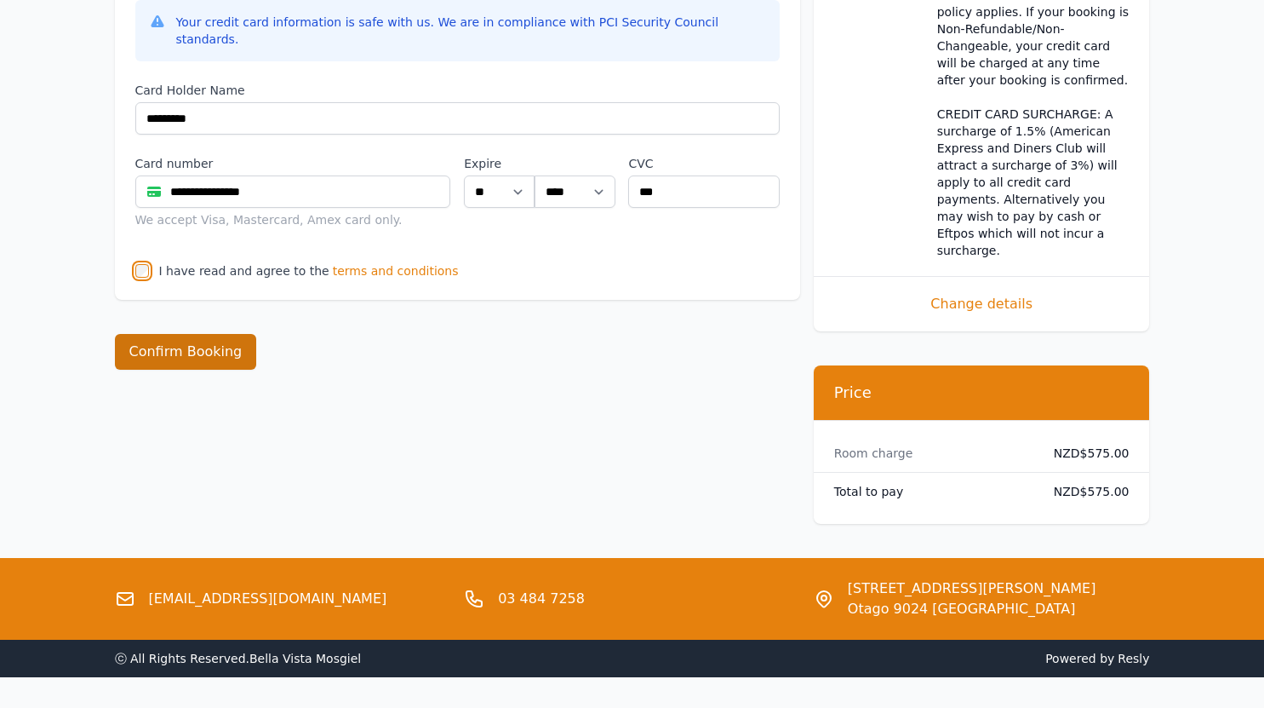 The height and width of the screenshot is (708, 1264). What do you see at coordinates (895, 658) in the screenshot?
I see `span: Powered by` at bounding box center [895, 658].